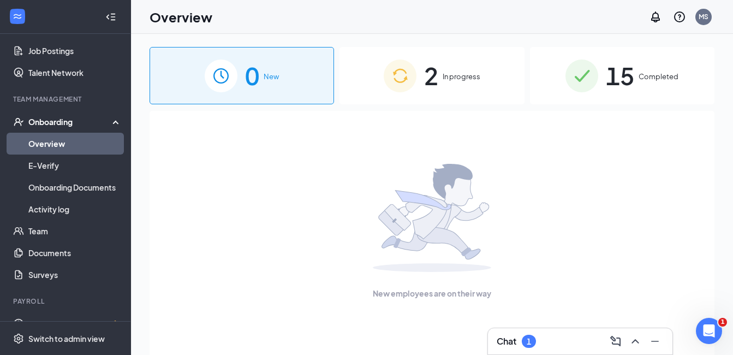 This screenshot has width=733, height=355. What do you see at coordinates (431, 75) in the screenshot?
I see `span: 2` at bounding box center [431, 75].